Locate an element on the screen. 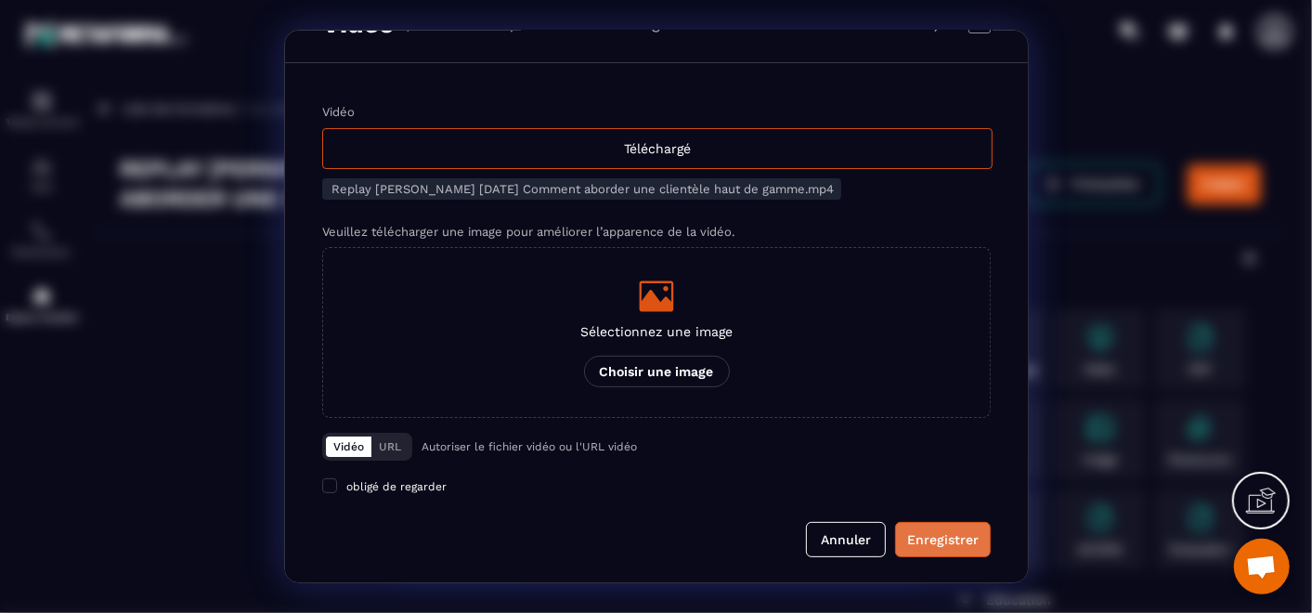  p: Autoriser le fichier vidéo ou l'URL vidéo is located at coordinates (529, 447).